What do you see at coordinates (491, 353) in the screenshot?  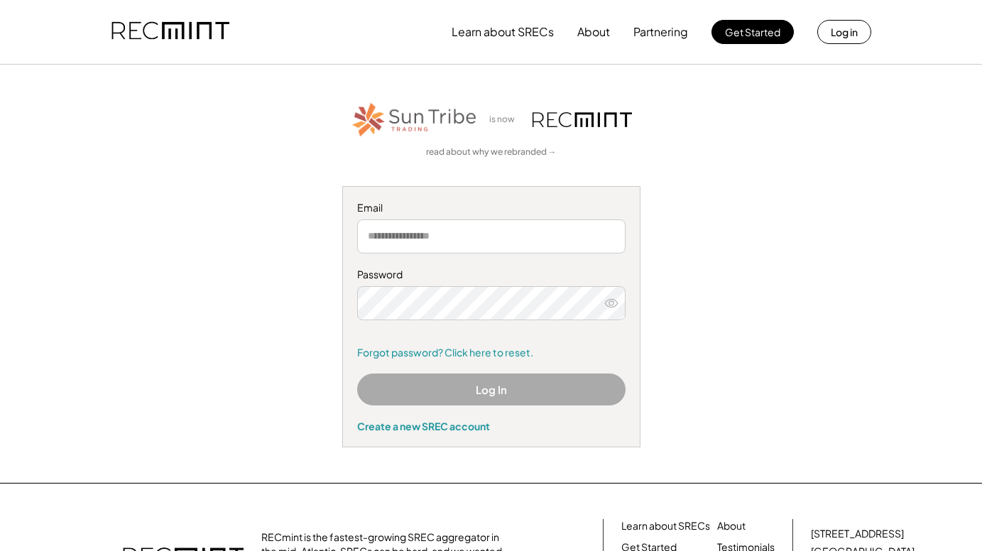 I see `a: Forgot password? Click here to reset.` at bounding box center [491, 353].